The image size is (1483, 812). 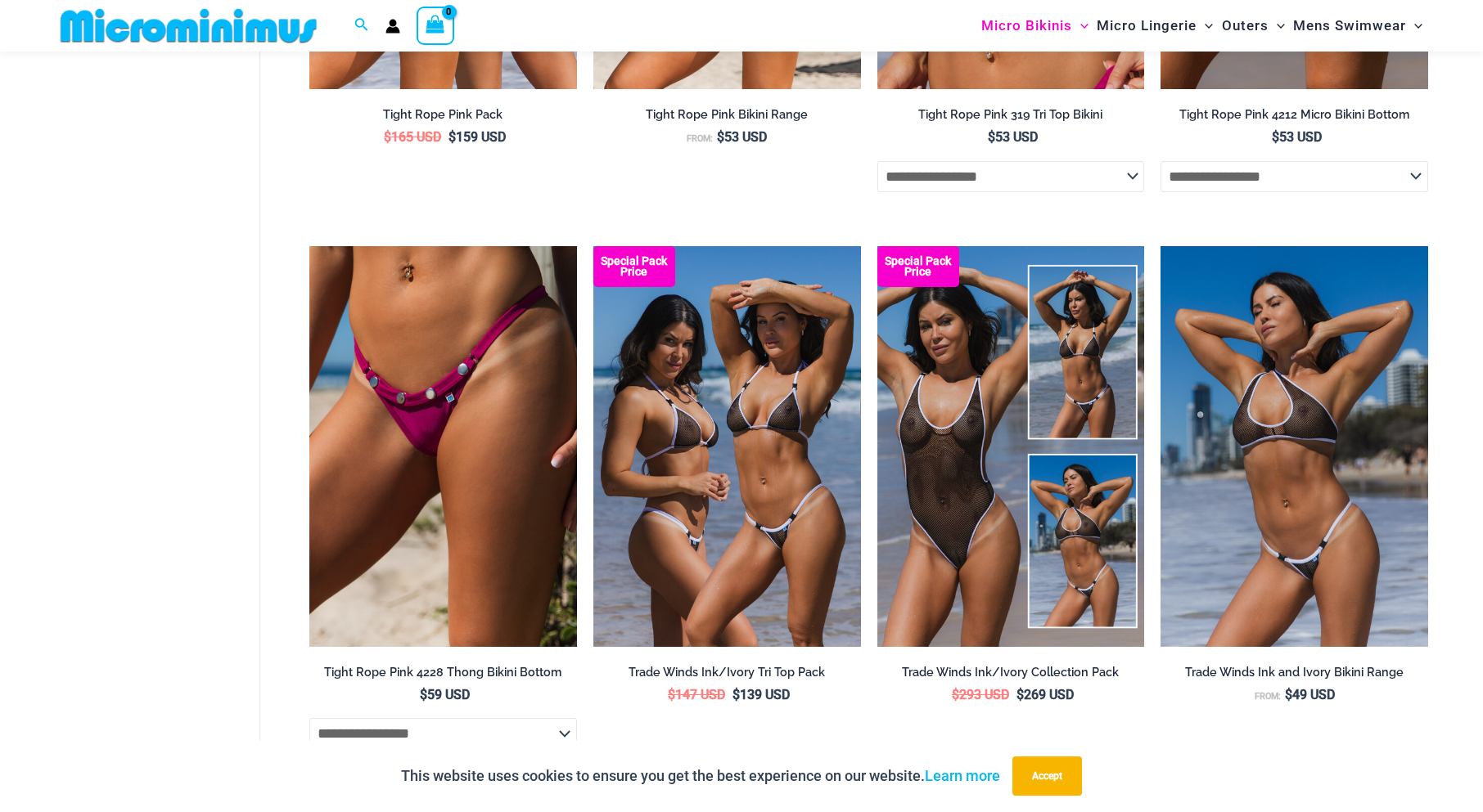 What do you see at coordinates (1047, 776) in the screenshot?
I see `button: Accept` at bounding box center [1047, 776].